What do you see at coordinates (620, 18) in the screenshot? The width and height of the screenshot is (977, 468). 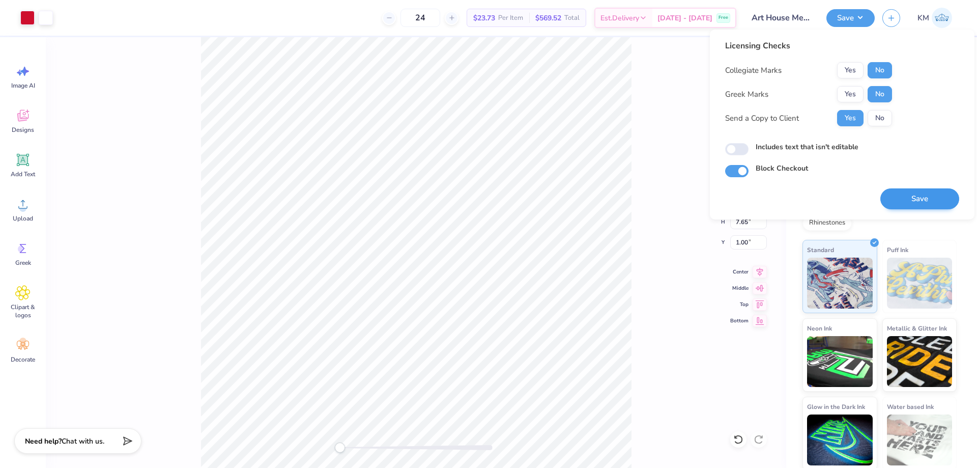 I see `span: Est. Delivery` at bounding box center [620, 18].